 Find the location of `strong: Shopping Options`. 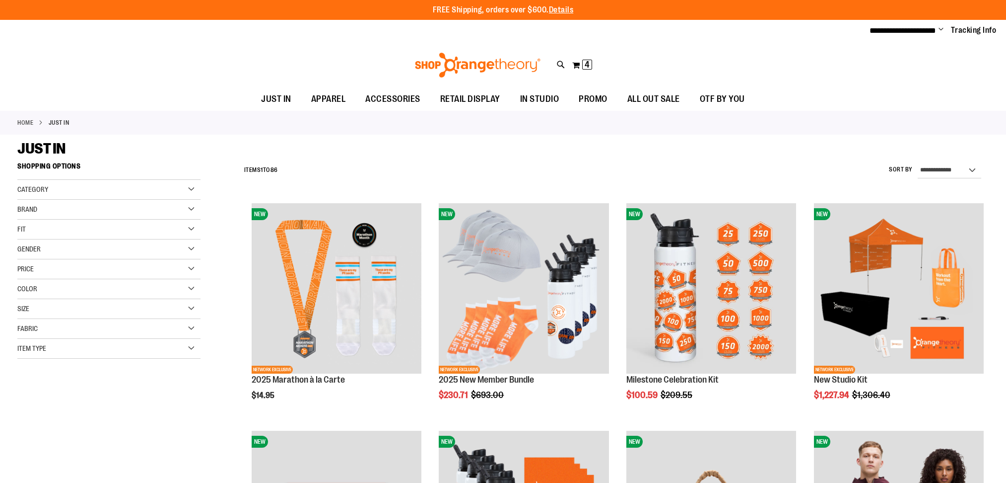

strong: Shopping Options is located at coordinates (109, 168).